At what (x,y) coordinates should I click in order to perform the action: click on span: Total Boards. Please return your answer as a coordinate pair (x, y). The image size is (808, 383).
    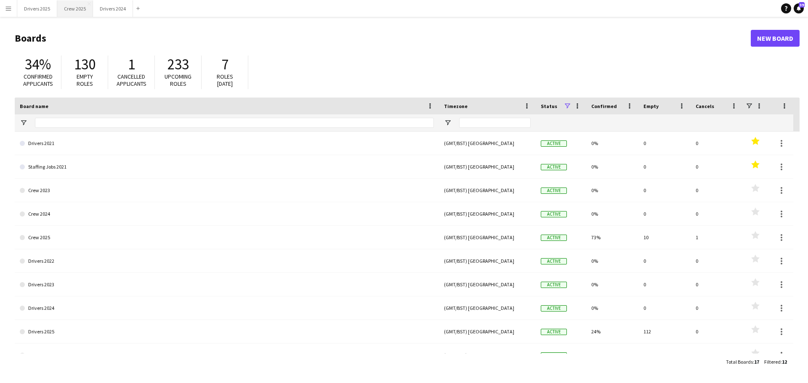
    Looking at the image, I should click on (740, 362).